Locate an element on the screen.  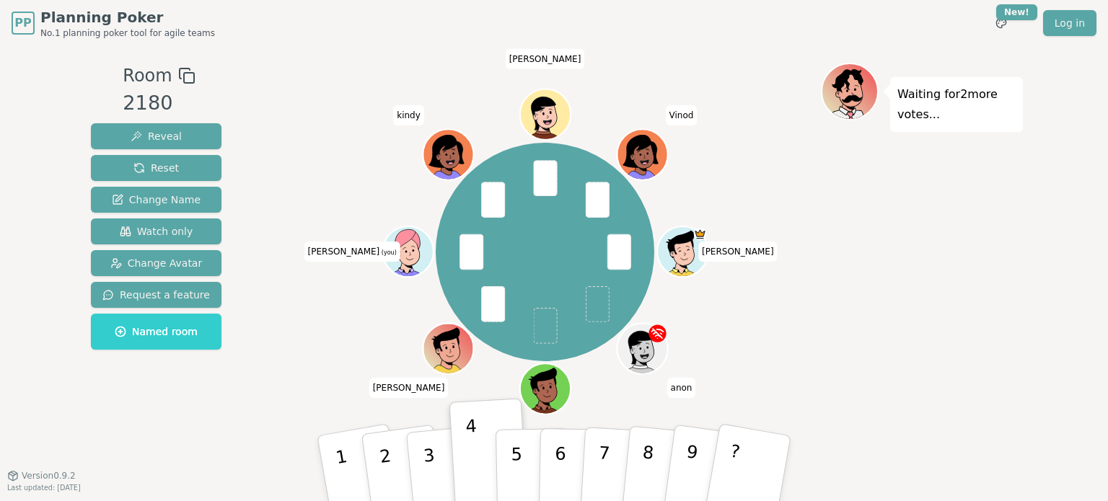
span: Watch only is located at coordinates (157, 232).